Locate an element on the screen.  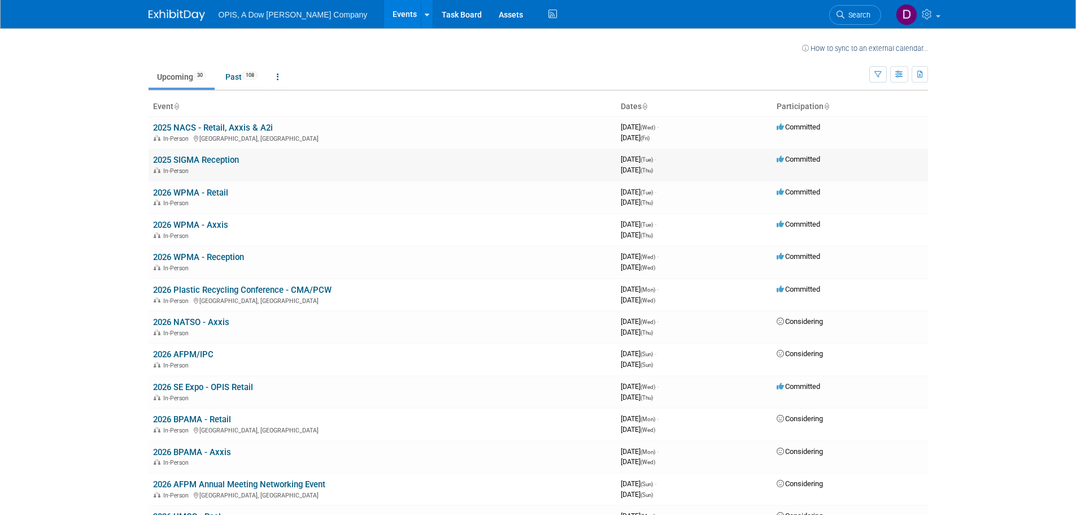
a: 2026 BPAMA - Retail is located at coordinates (192, 419).